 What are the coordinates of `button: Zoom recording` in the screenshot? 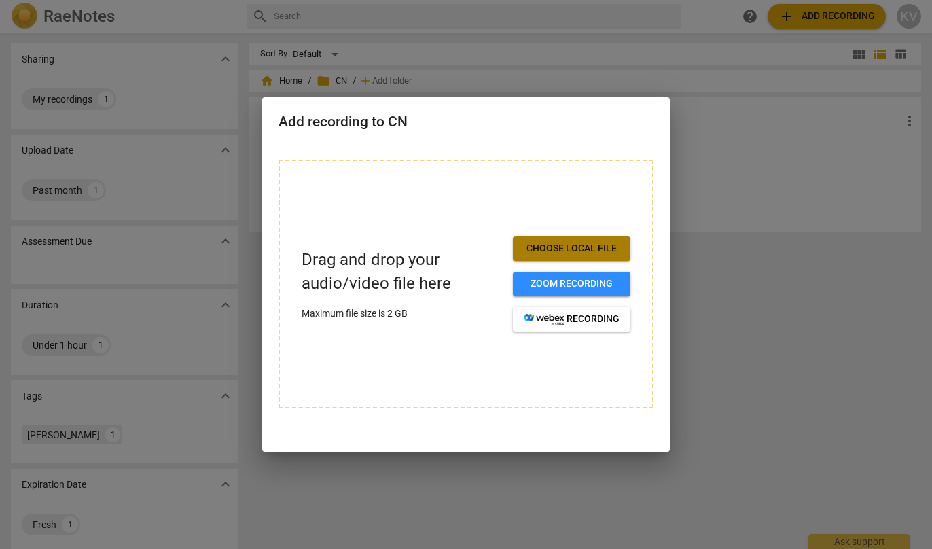 It's located at (571, 284).